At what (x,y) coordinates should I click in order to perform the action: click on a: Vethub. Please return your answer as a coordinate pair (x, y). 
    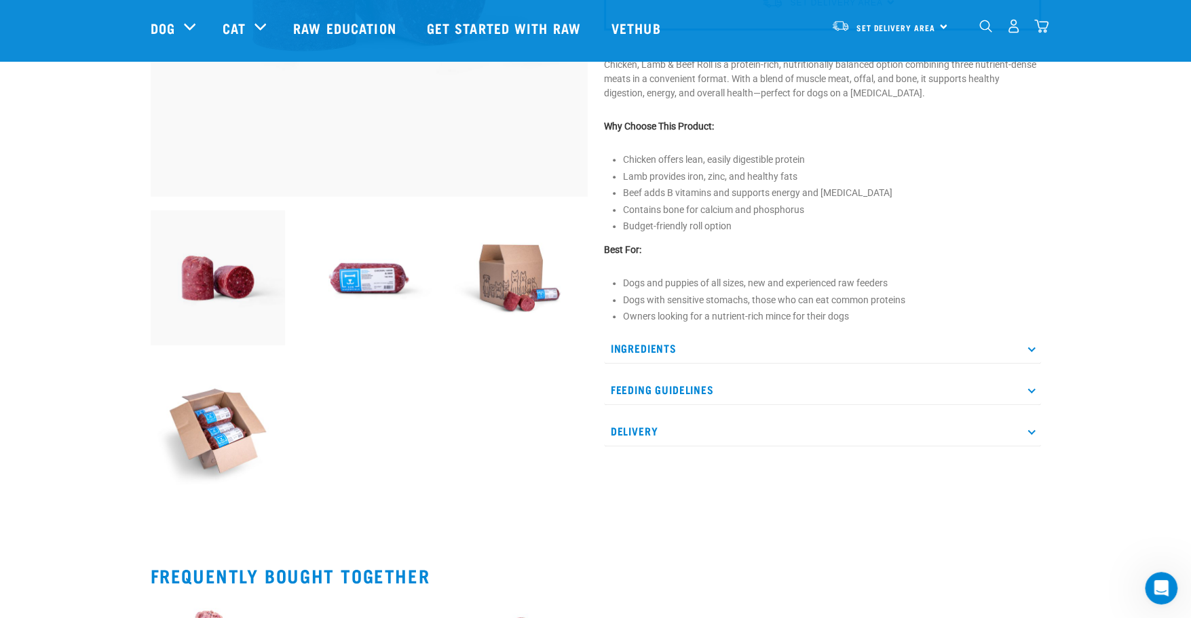
    Looking at the image, I should click on (638, 28).